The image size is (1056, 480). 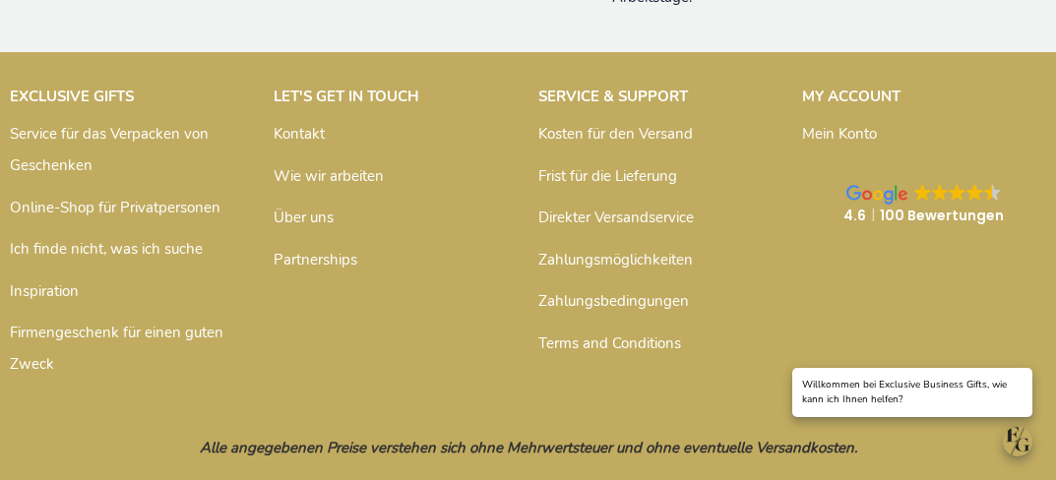 I want to click on em: Alle angegebenen Preise verstehen sich ohne Mehrwertsteuer und ohne eventuelle Versandkosten., so click(x=528, y=448).